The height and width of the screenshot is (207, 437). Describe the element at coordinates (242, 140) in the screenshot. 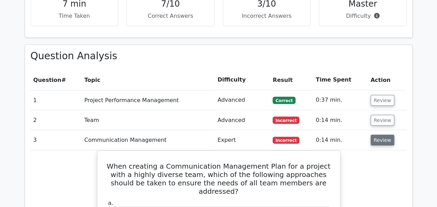

I see `td: Expert` at that location.